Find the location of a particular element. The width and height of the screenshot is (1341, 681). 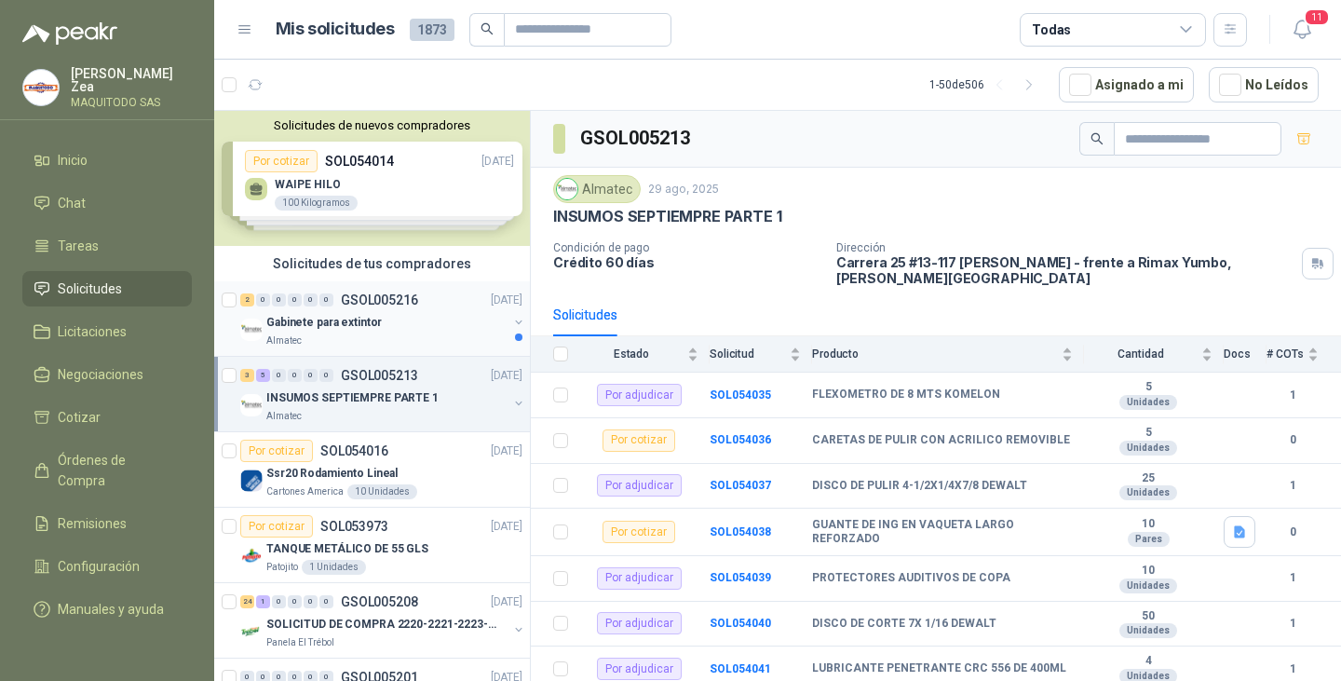

a: Configuración is located at coordinates (107, 566).